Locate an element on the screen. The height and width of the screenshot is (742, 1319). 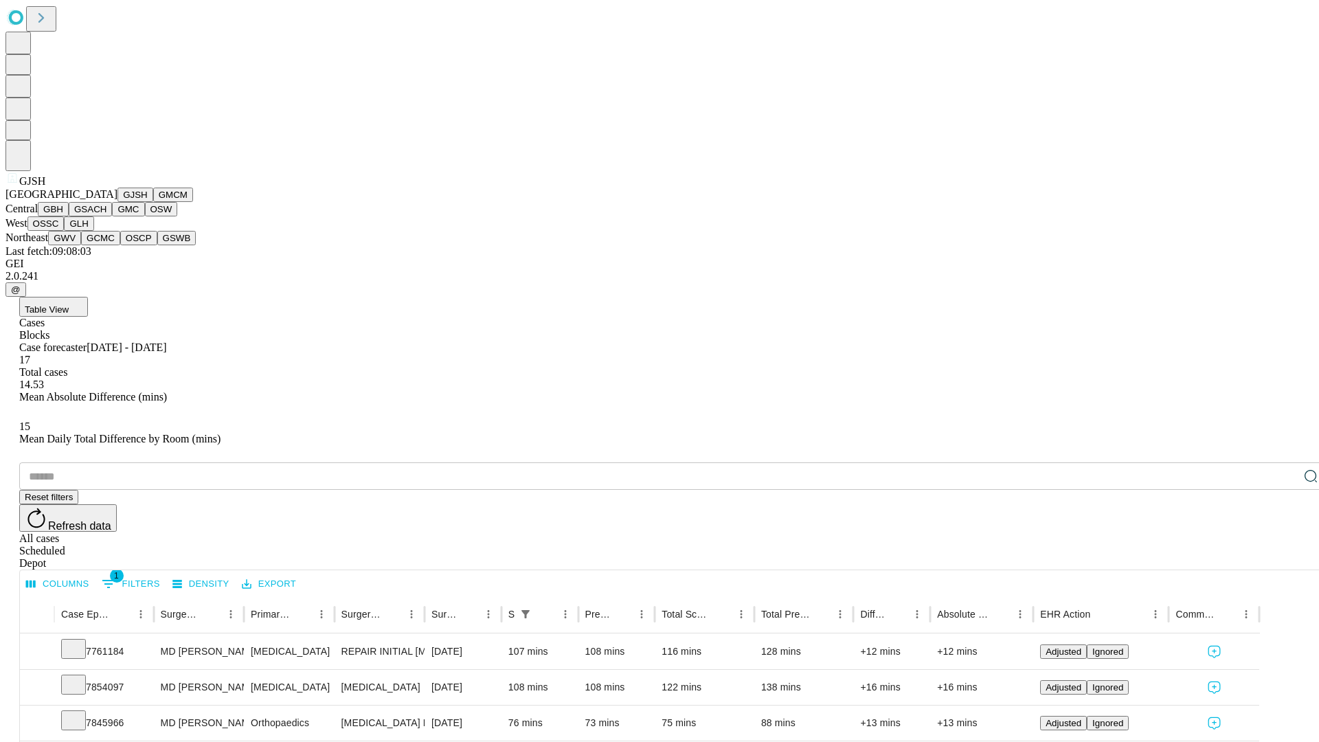
div: Surgery Name is located at coordinates (361, 614).